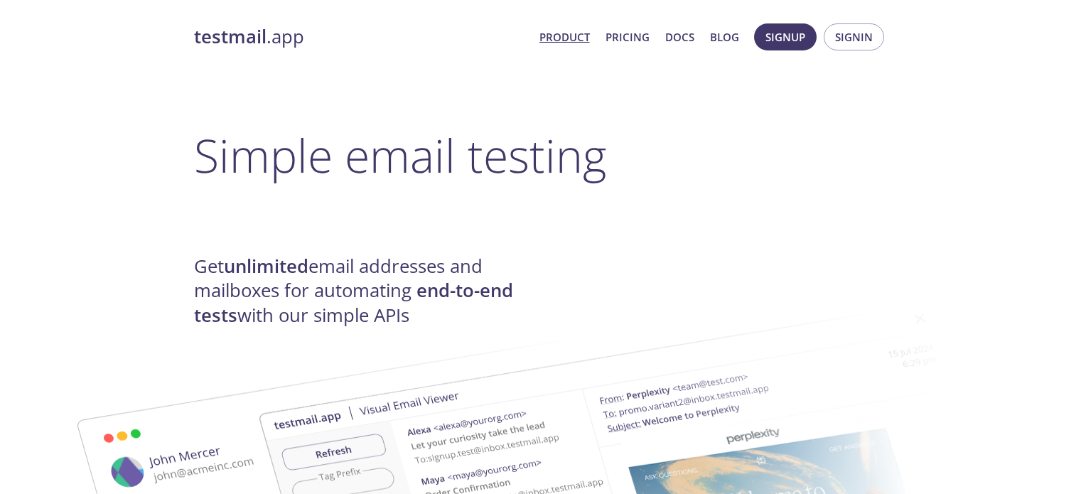 The image size is (1081, 494). Describe the element at coordinates (353, 302) in the screenshot. I see `strong: end-to-end tests` at that location.